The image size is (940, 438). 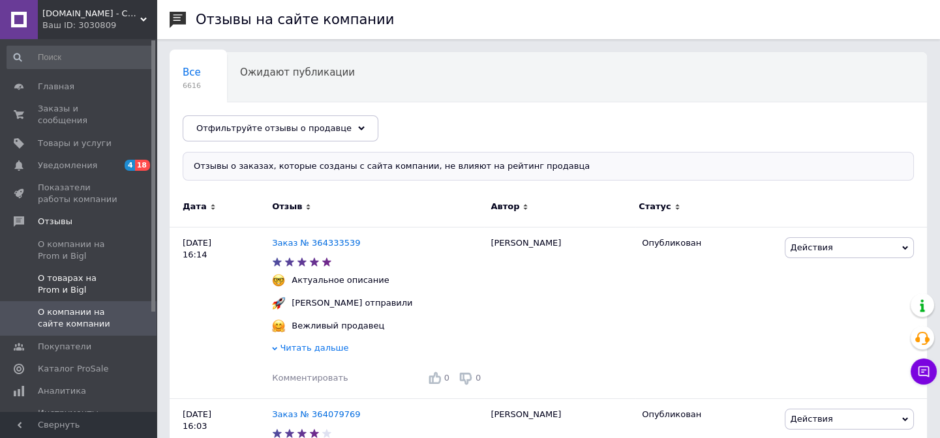 I want to click on span: Читать дальше, so click(x=314, y=348).